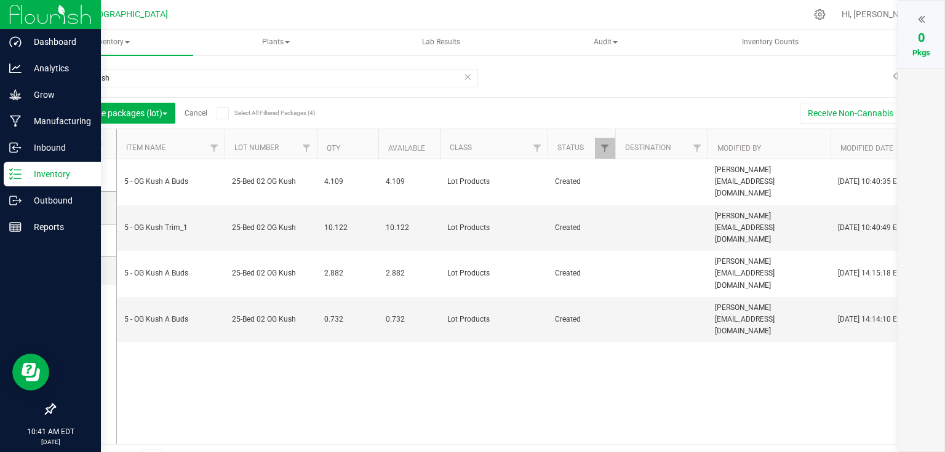 This screenshot has height=452, width=945. I want to click on p: 10:41 AM EDT, so click(50, 432).